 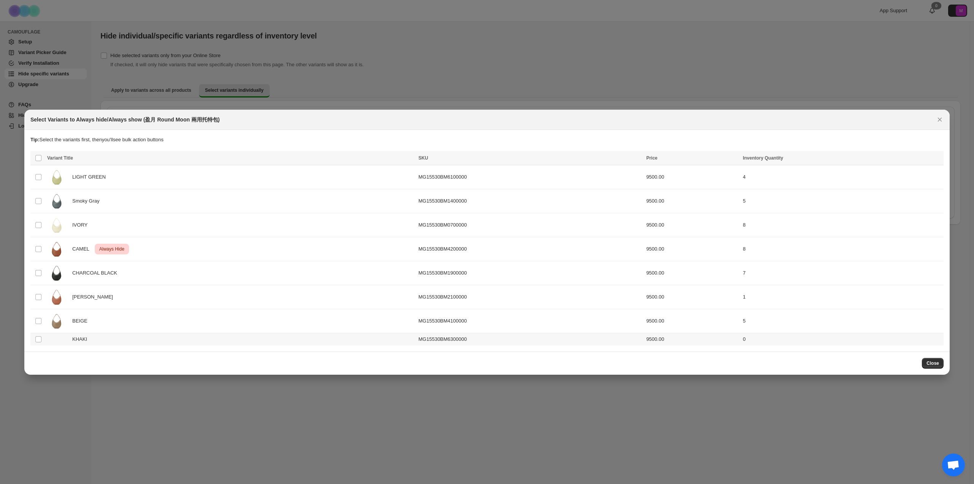 What do you see at coordinates (57, 321) in the screenshot?
I see `img: MG15530_BM41_color_01.jpg` at bounding box center [57, 321].